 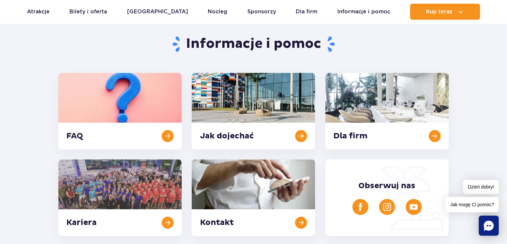 I want to click on a: Informacje i pomoc, so click(x=364, y=12).